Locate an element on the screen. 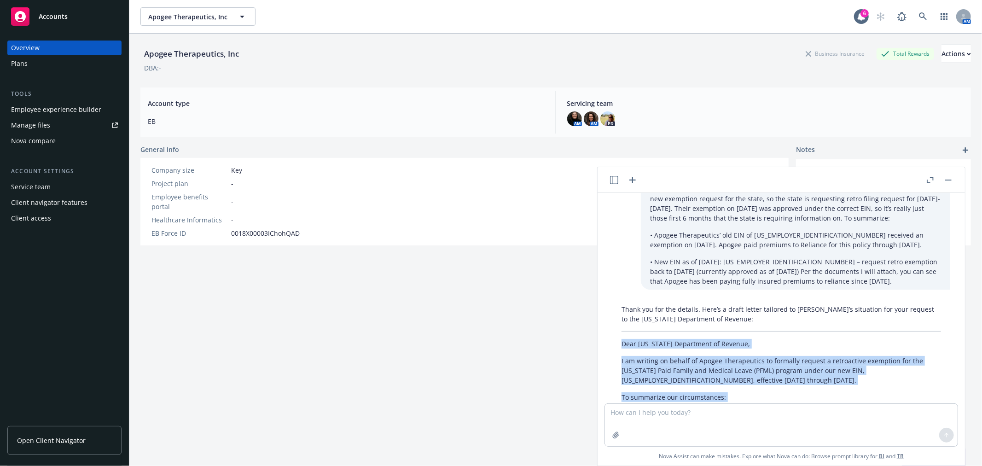 The height and width of the screenshot is (466, 982). a: Manage files is located at coordinates (64, 125).